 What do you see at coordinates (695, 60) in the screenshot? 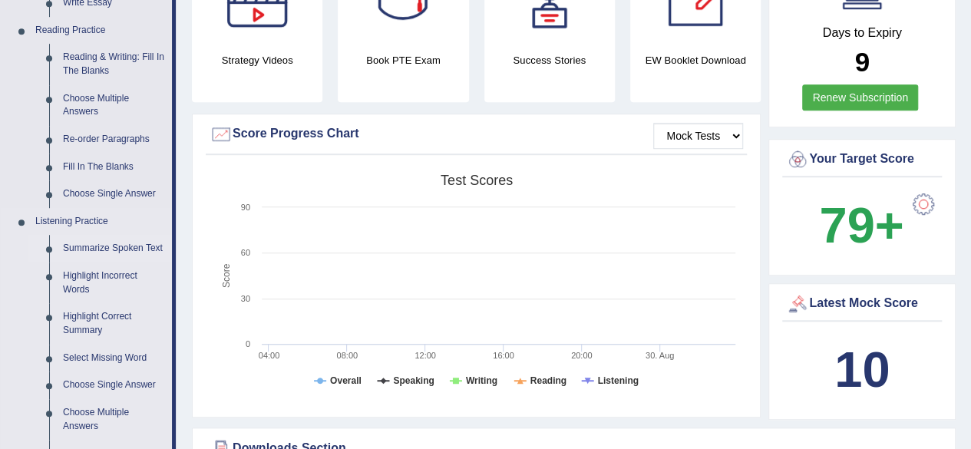
I see `h4: EW Booklet Download` at bounding box center [695, 60].